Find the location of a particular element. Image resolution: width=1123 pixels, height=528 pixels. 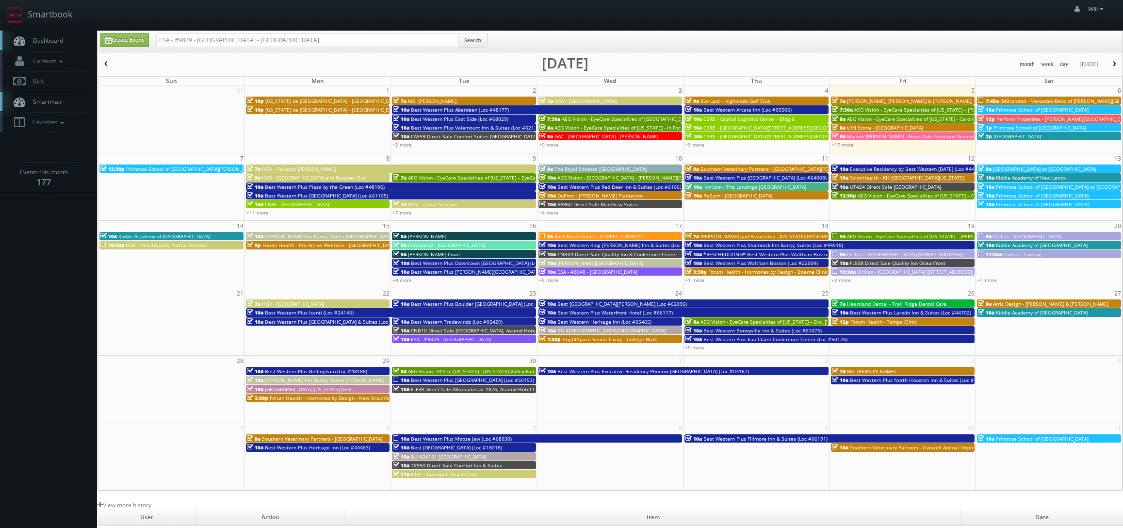

span: BrightSpace Senior Living - College Walk is located at coordinates (609, 339).